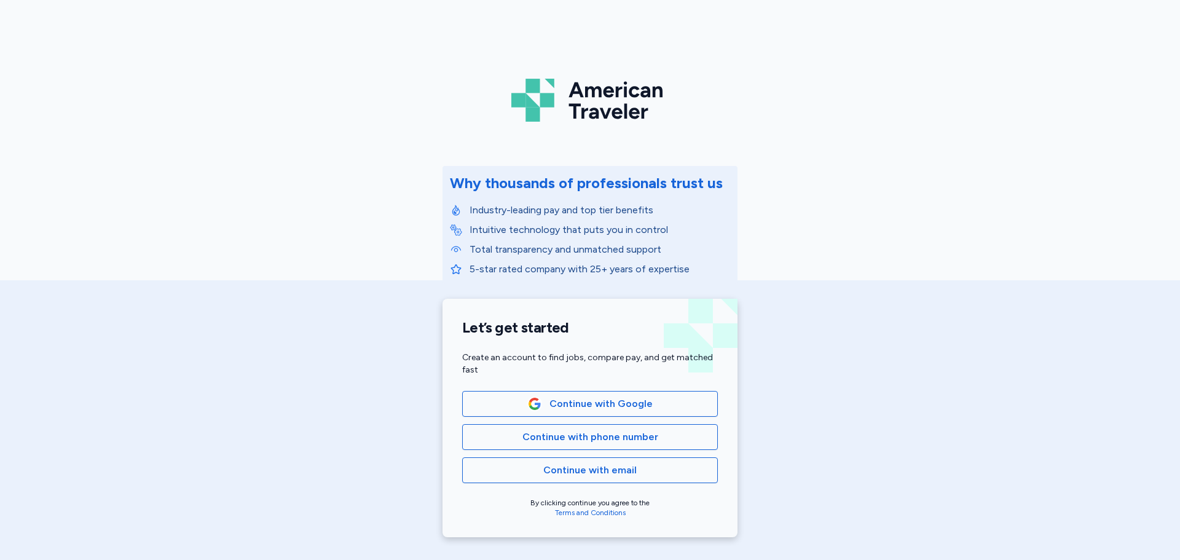  I want to click on h1: Let’s get started, so click(590, 328).